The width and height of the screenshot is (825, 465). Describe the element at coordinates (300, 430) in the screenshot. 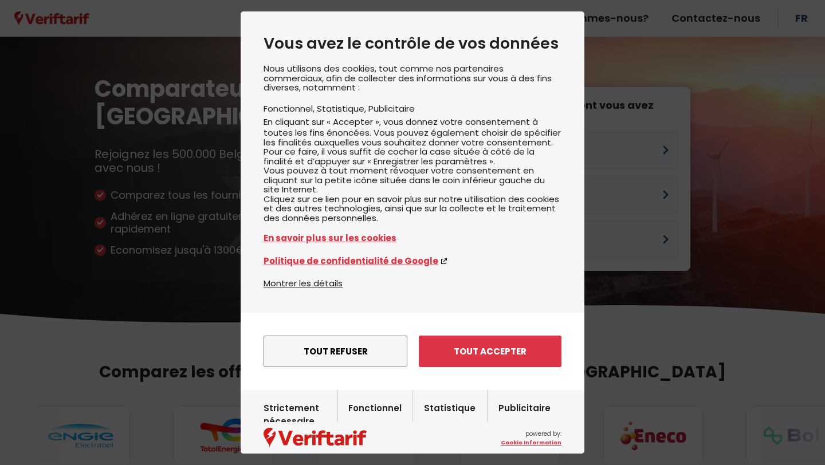

I see `label: Strictement nécessaire` at that location.